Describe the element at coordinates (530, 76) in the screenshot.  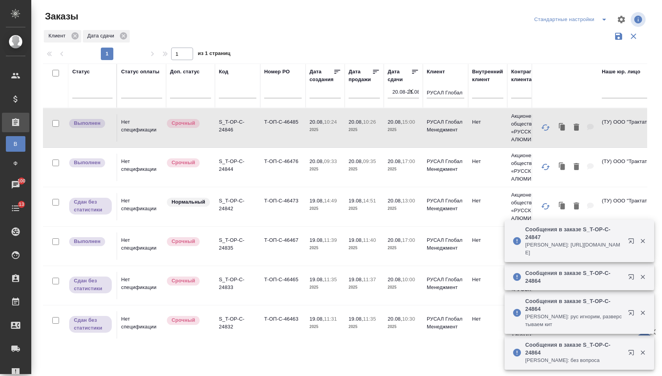
I see `div: Контрагент клиента` at that location.